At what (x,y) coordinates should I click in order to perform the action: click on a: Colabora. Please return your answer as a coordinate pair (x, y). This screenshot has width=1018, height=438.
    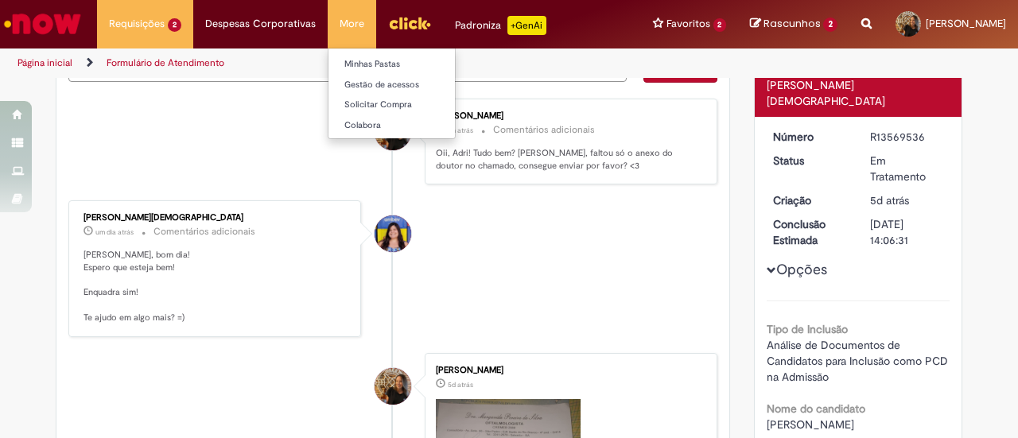
    Looking at the image, I should click on (416, 126).